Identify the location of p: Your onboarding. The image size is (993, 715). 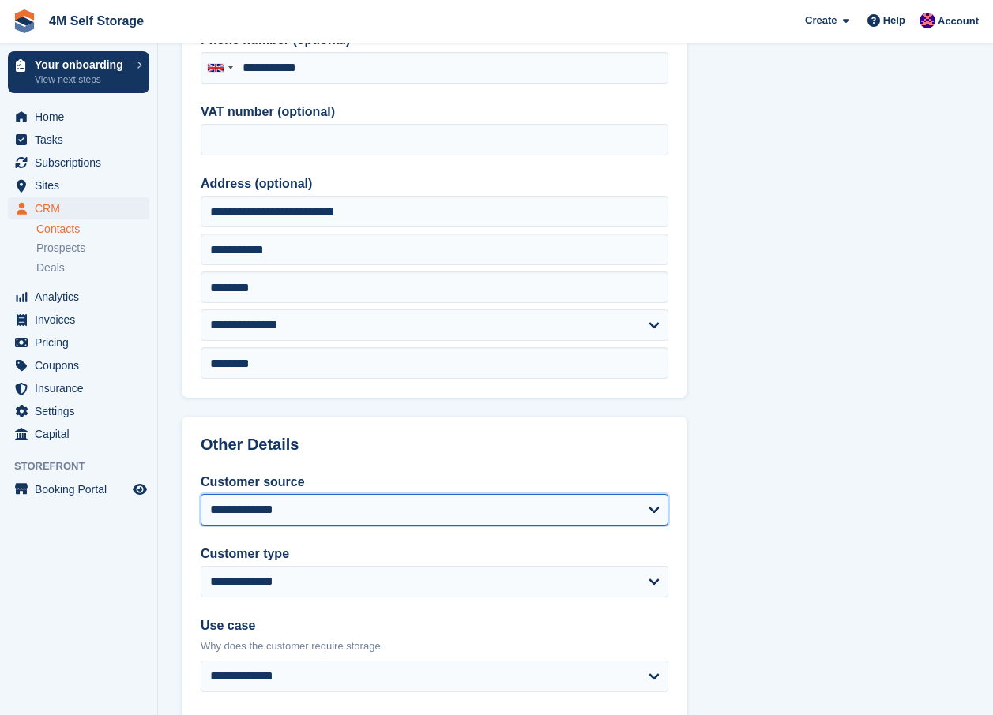
(81, 65).